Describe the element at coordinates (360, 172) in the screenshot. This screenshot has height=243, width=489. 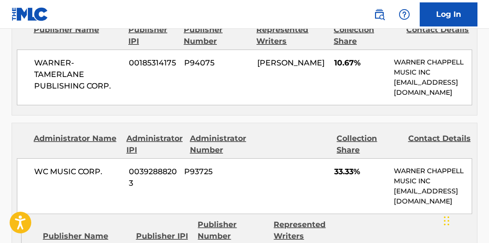
I see `span: 33.33%` at that location.